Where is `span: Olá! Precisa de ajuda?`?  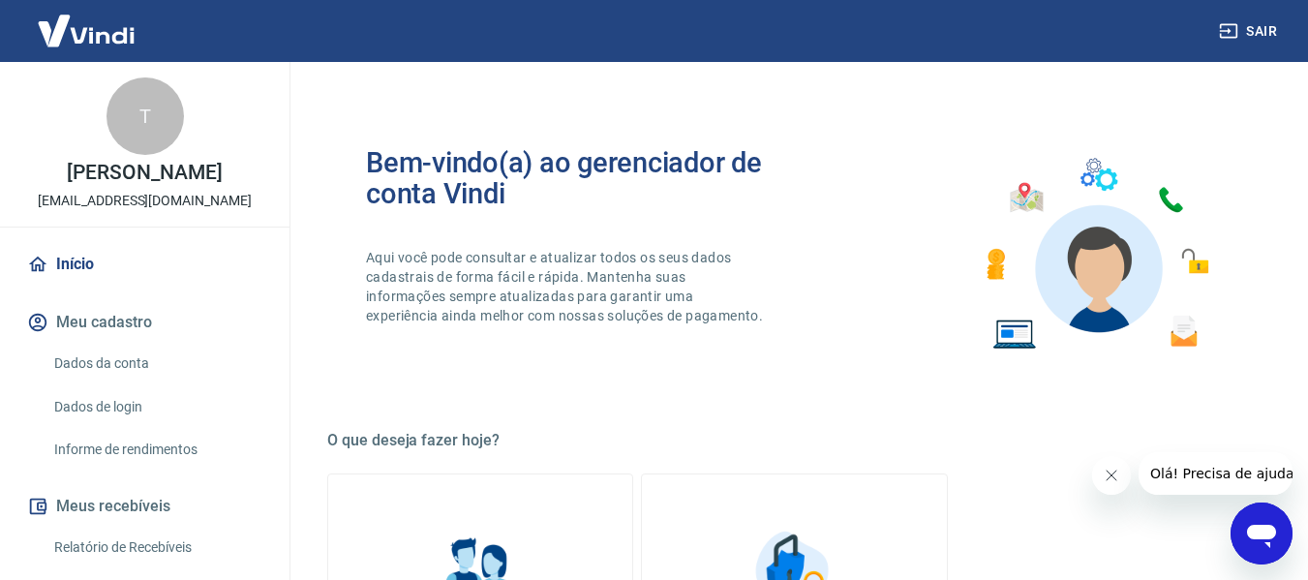
span: Olá! Precisa de ajuda? is located at coordinates (87, 21).